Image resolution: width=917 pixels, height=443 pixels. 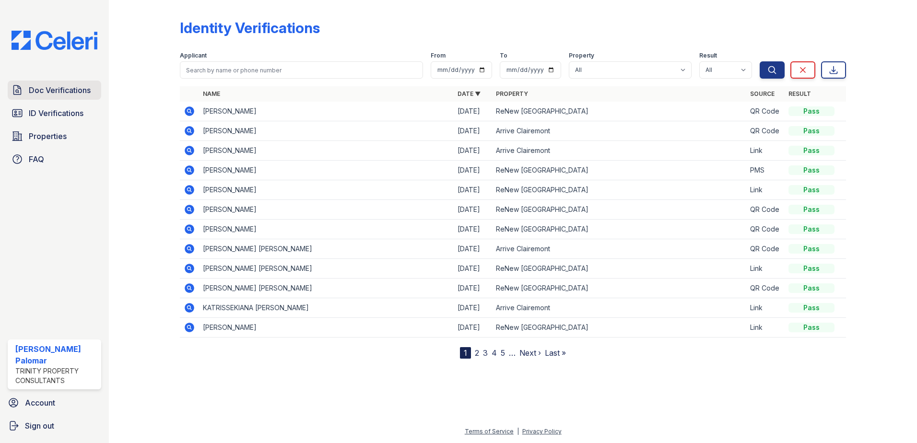 I want to click on a: Terms of Service, so click(x=489, y=431).